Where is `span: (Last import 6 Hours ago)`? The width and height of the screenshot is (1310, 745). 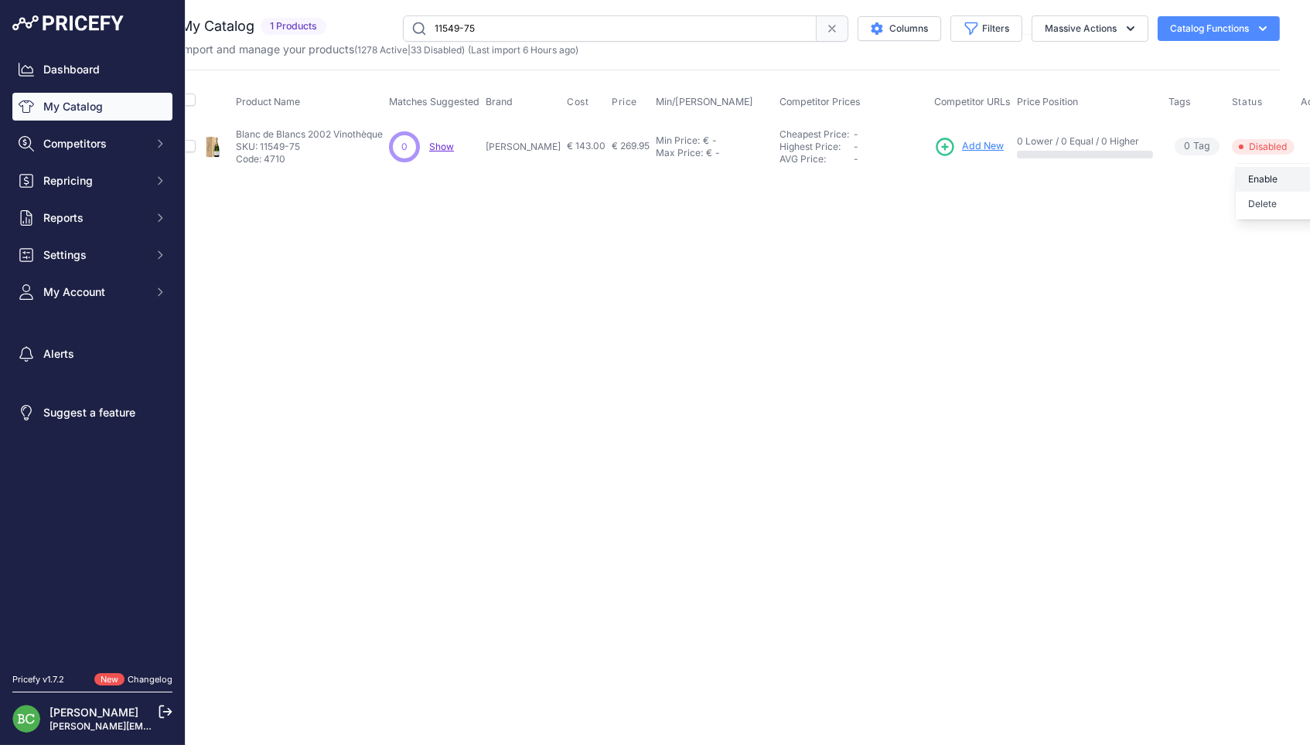
span: (Last import 6 Hours ago) is located at coordinates (523, 49).